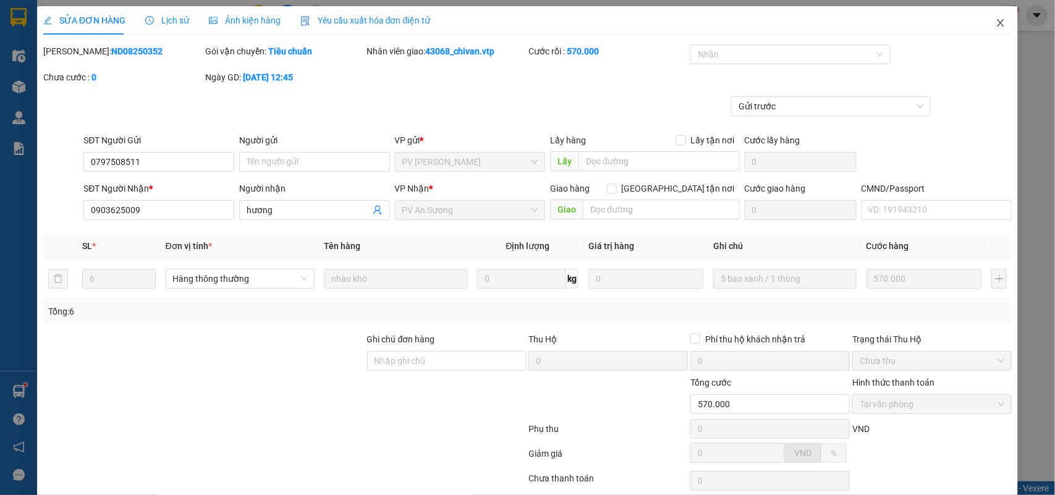  What do you see at coordinates (775, 188) in the screenshot?
I see `label: Cước giao hàng` at bounding box center [775, 188].